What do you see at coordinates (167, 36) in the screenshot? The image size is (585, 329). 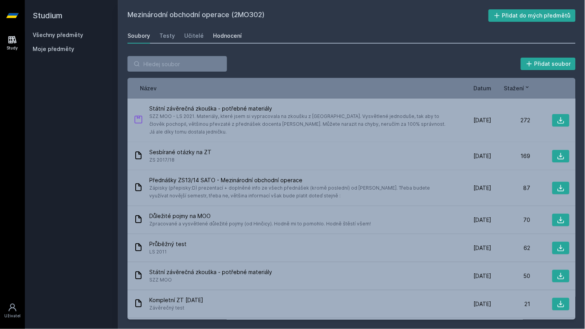 I see `a: Testy` at bounding box center [167, 36].